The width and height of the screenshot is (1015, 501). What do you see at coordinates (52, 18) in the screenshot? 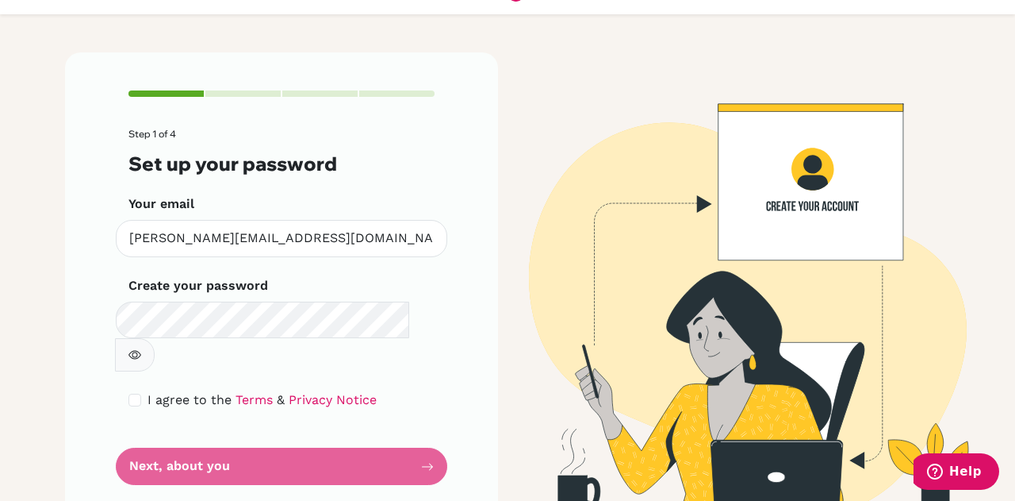
I see `span: Help` at bounding box center [52, 18].